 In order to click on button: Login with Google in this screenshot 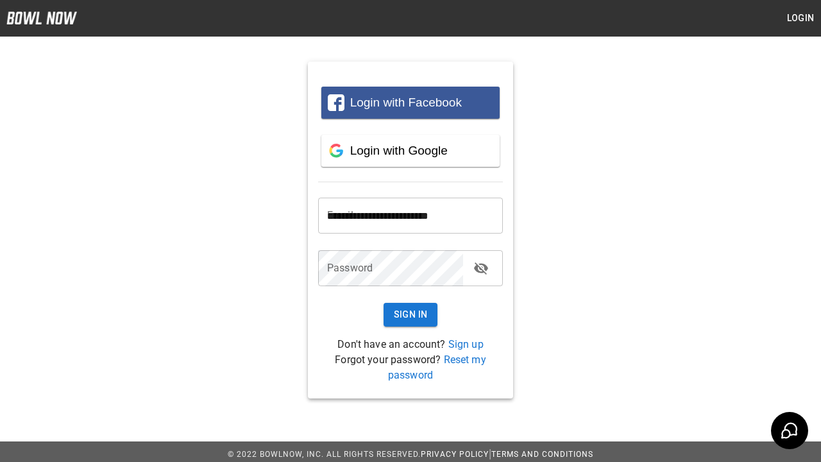, I will do `click(411, 151)`.